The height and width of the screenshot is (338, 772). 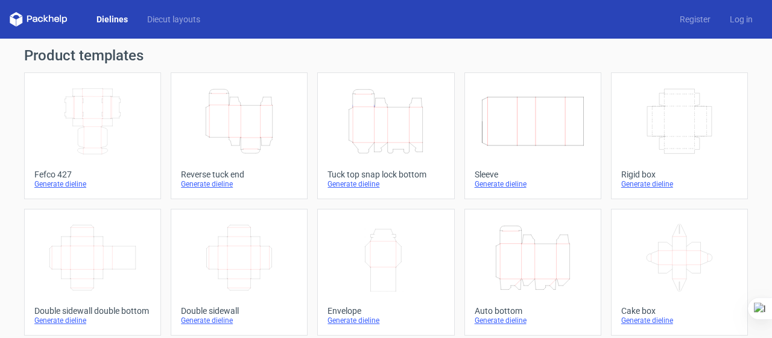 I want to click on div: Fefco 427, so click(x=92, y=174).